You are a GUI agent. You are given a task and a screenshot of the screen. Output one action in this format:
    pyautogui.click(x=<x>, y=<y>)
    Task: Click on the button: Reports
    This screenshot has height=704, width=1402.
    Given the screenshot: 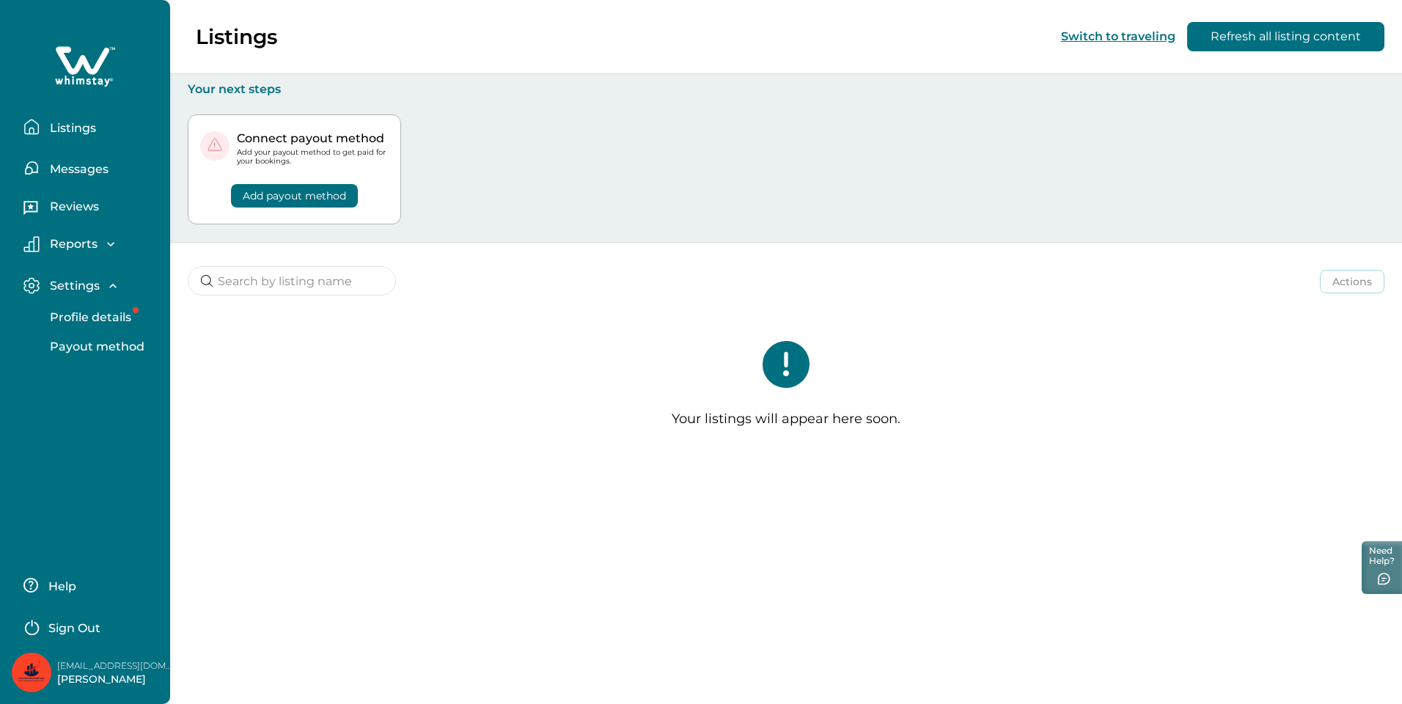 What is the action you would take?
    pyautogui.click(x=91, y=244)
    